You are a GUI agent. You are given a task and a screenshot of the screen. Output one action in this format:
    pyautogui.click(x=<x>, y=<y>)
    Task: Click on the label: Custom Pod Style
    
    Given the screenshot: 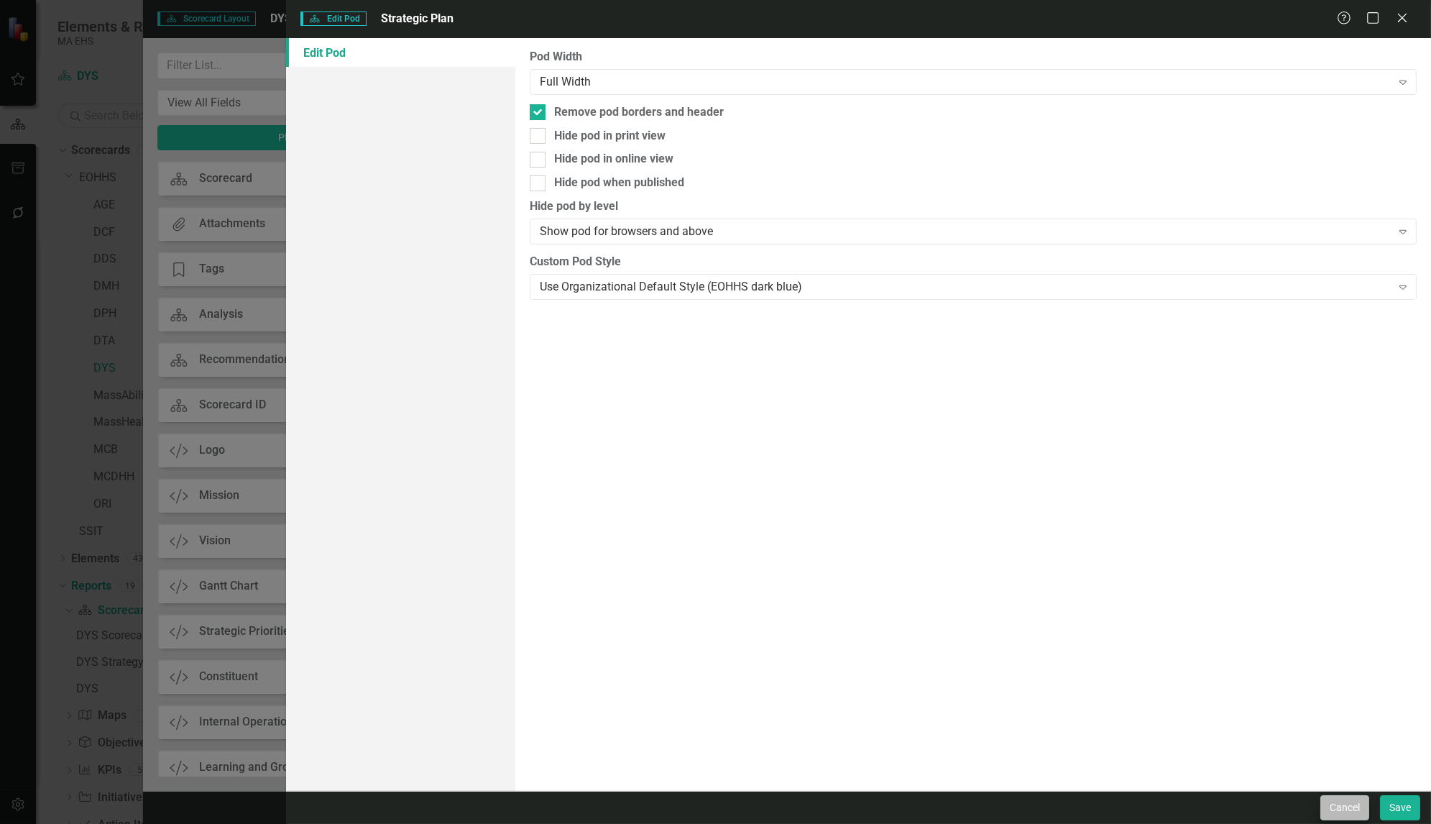 What is the action you would take?
    pyautogui.click(x=973, y=262)
    